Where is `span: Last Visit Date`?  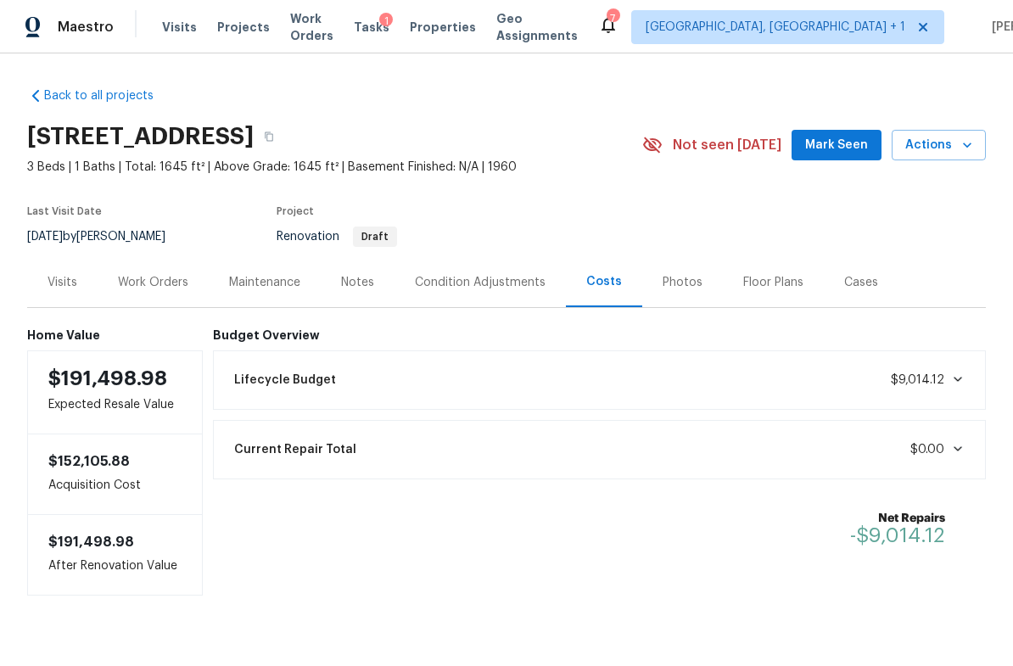 span: Last Visit Date is located at coordinates (64, 211).